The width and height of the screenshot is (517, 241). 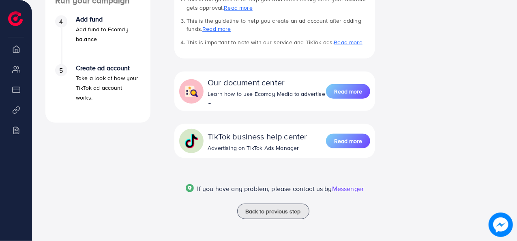 I want to click on div: TikTok business help center, so click(x=257, y=136).